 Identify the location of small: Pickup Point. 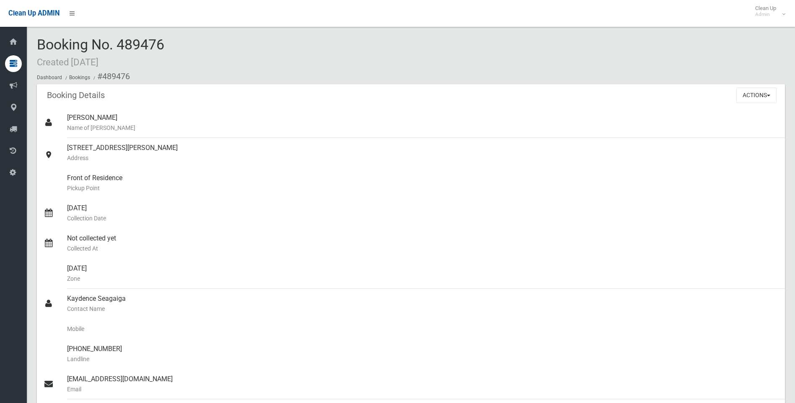
(422, 188).